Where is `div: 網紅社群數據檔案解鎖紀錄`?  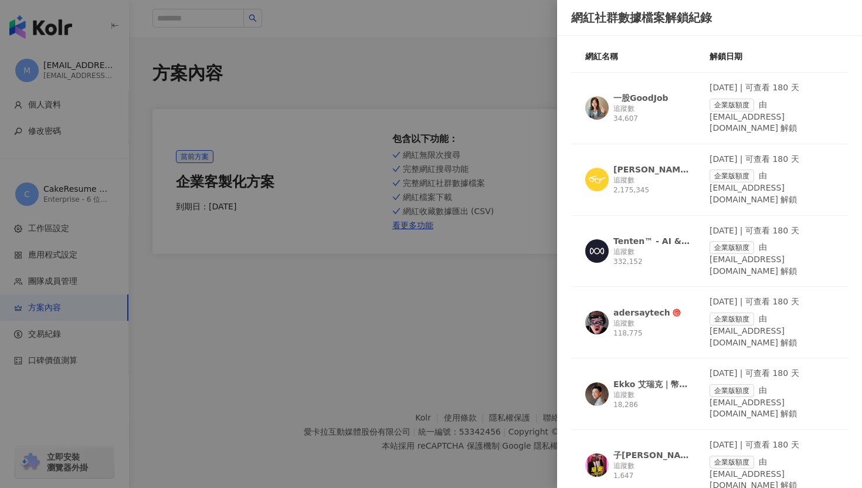 div: 網紅社群數據檔案解鎖紀錄 is located at coordinates (710, 18).